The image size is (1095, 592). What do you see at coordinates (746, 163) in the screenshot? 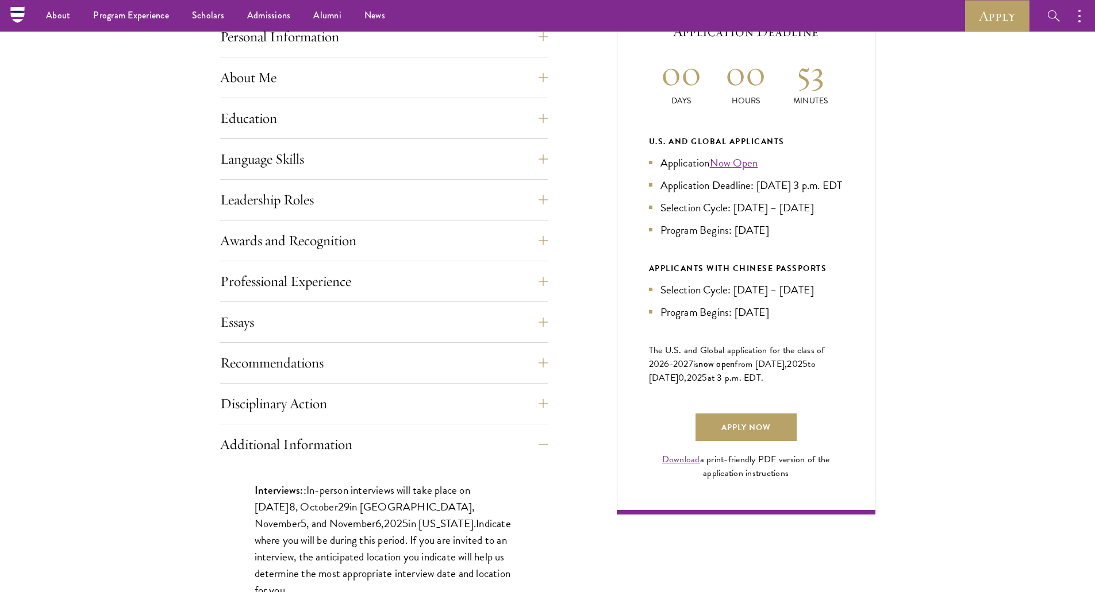
I see `li: Application` at bounding box center [746, 163].